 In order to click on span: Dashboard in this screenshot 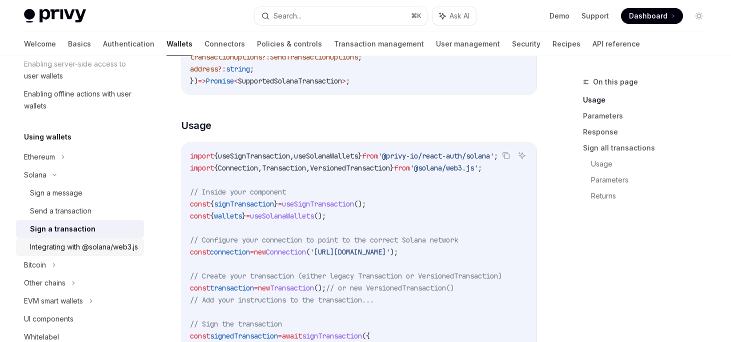, I will do `click(648, 16)`.